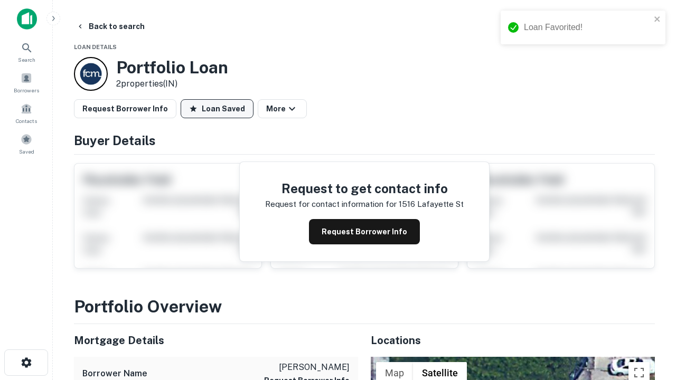 The image size is (676, 380). What do you see at coordinates (658, 20) in the screenshot?
I see `button: close` at bounding box center [658, 20].